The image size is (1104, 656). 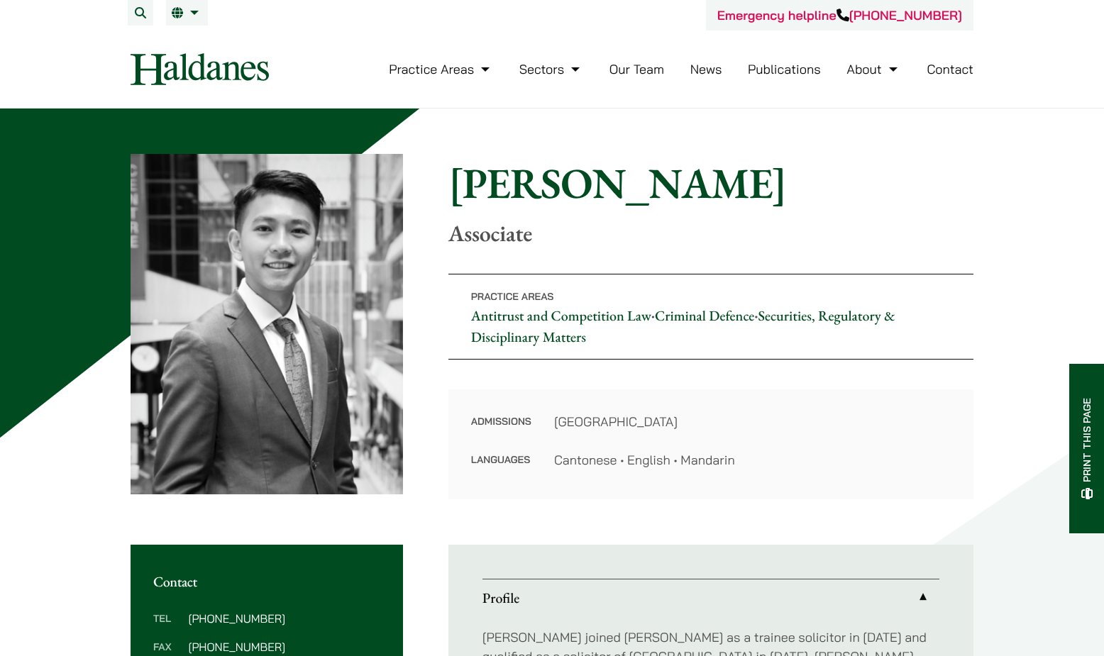 I want to click on p: Associate, so click(x=711, y=233).